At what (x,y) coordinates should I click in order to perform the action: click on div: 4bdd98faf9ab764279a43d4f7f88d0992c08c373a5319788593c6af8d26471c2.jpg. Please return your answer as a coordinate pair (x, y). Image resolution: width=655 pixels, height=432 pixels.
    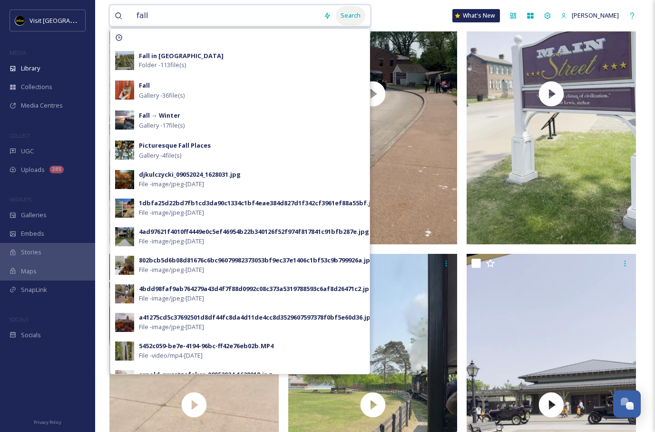
    Looking at the image, I should click on (256, 288).